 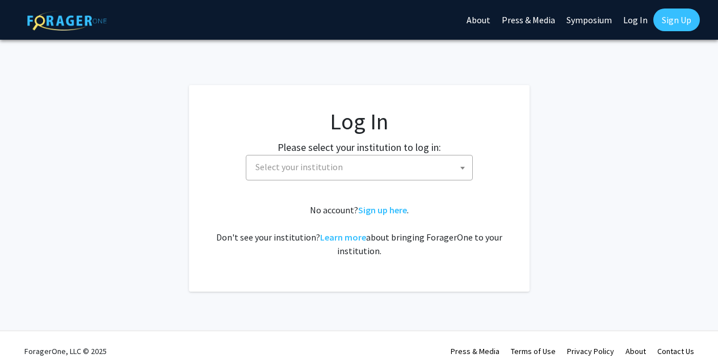 I want to click on a: Contact Us, so click(x=675, y=351).